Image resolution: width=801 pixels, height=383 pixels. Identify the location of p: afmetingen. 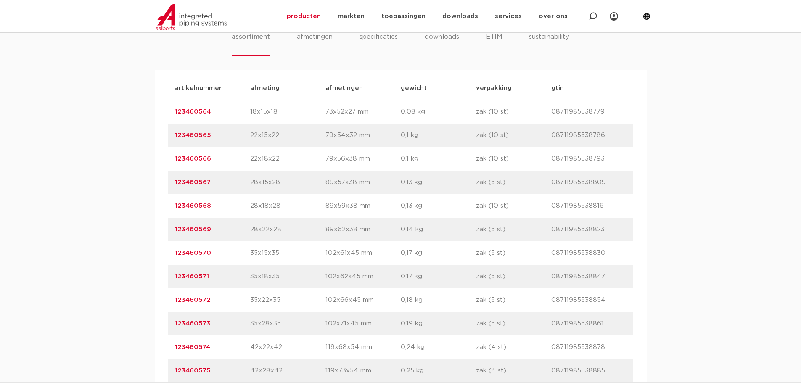
(363, 88).